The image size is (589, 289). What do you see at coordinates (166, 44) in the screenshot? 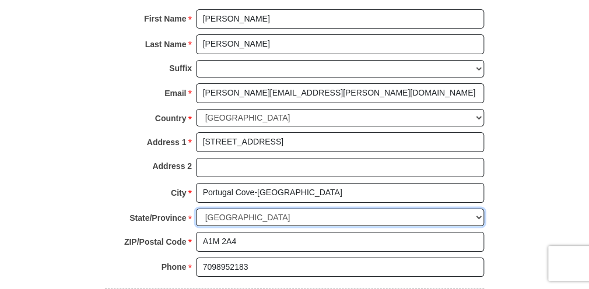
I see `strong: Last Name` at bounding box center [166, 44].